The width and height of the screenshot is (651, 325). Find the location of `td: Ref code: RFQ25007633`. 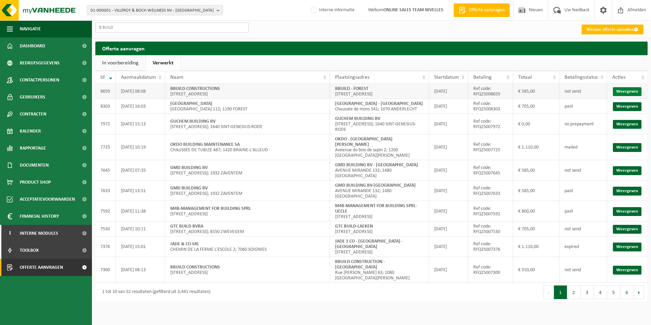

td: Ref code: RFQ25007633 is located at coordinates (490, 191).